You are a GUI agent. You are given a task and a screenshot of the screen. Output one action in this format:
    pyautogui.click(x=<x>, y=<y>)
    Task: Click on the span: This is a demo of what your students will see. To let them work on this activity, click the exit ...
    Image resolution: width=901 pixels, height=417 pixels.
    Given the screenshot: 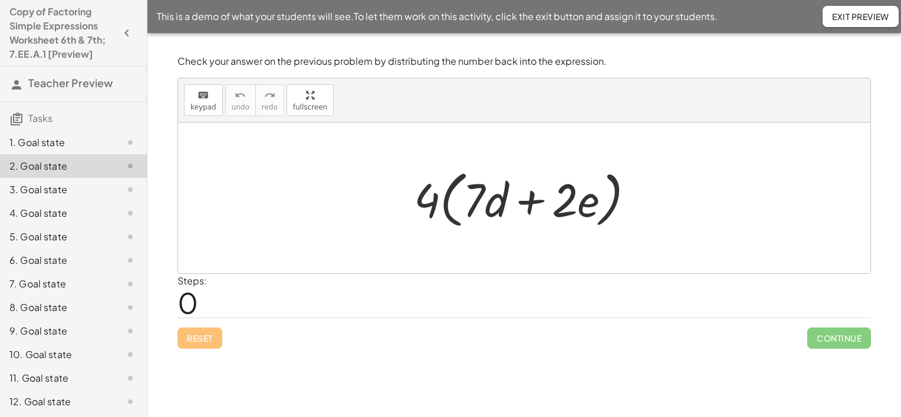 What is the action you would take?
    pyautogui.click(x=437, y=17)
    